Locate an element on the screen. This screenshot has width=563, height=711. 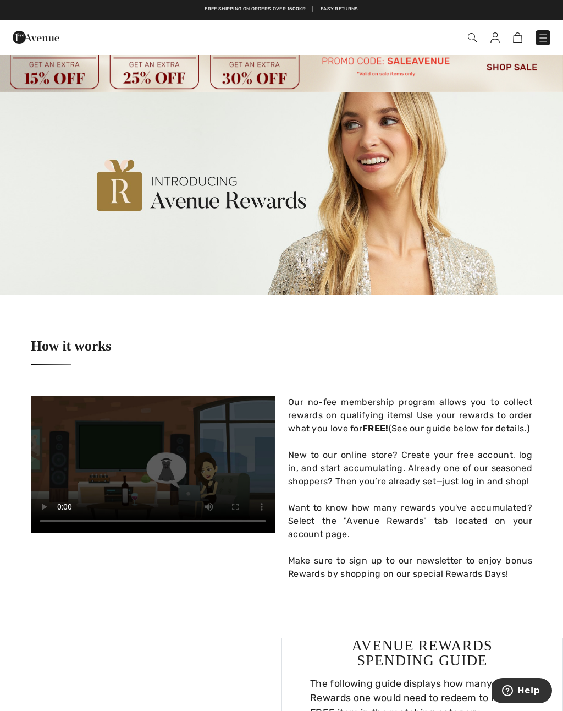
h1: How it works is located at coordinates (71, 351).